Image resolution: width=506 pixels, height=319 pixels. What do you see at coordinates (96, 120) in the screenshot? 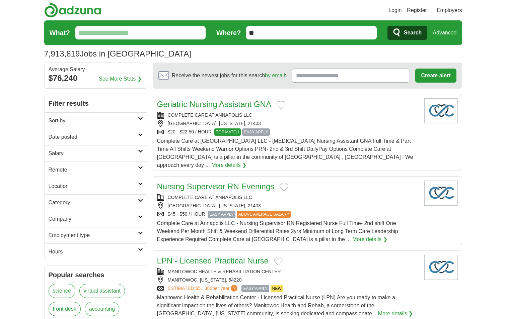
I see `a: Sort by` at bounding box center [96, 120].